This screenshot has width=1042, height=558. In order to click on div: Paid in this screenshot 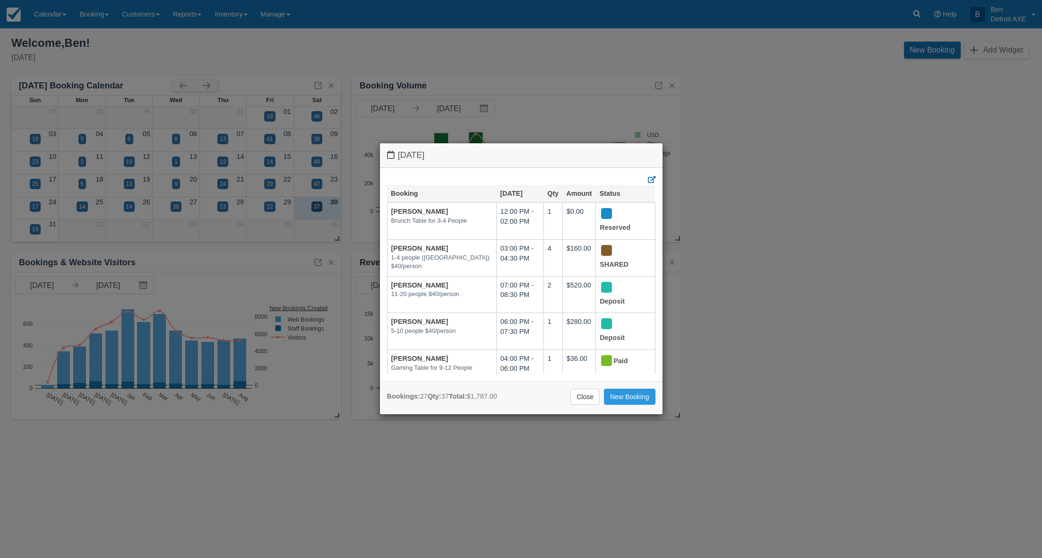, I will do `click(621, 361)`.